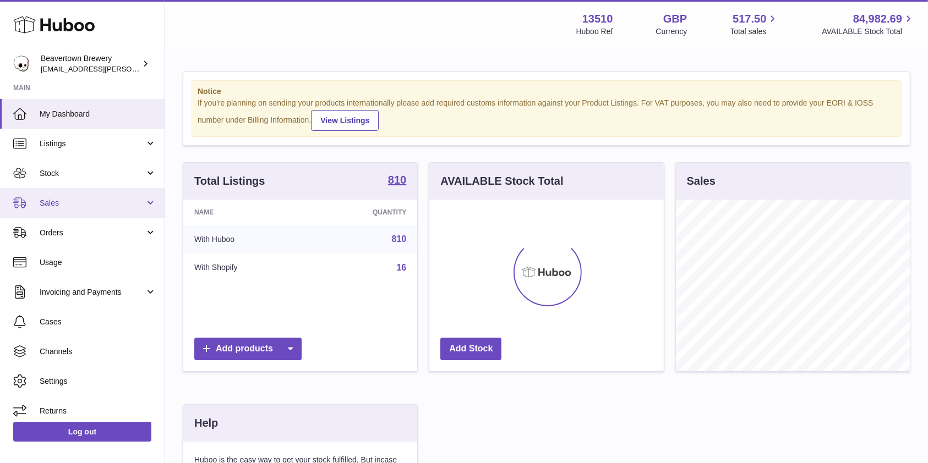  What do you see at coordinates (868, 31) in the screenshot?
I see `span: AVAILABLE Stock Total` at bounding box center [868, 31].